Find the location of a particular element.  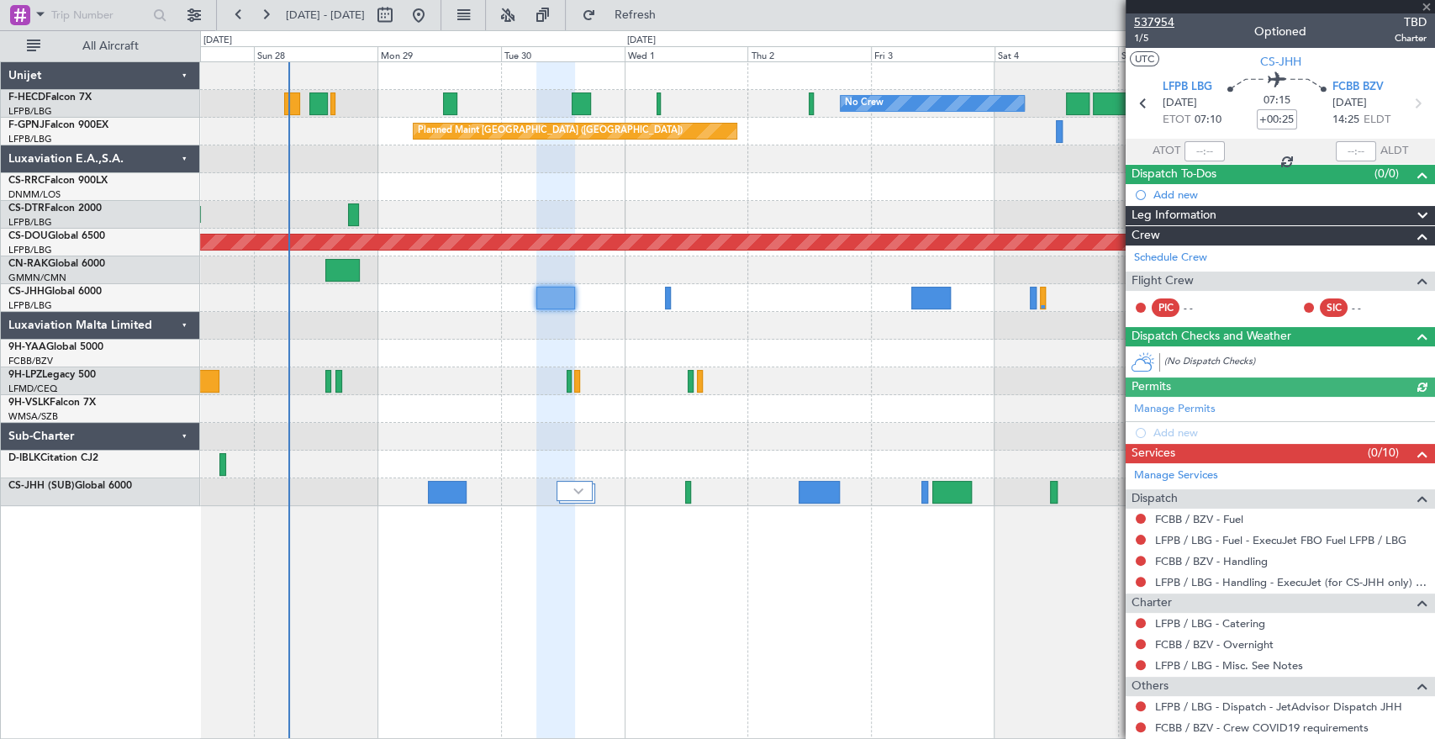

a: GMMN/CMN is located at coordinates (37, 277).